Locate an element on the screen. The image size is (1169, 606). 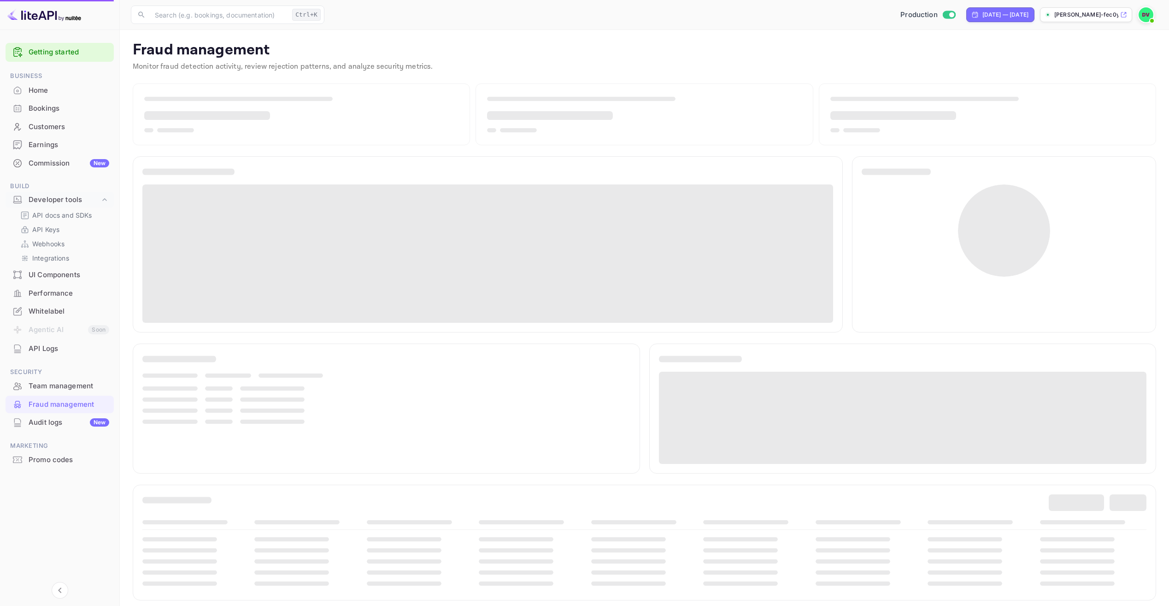
a: Fraud management is located at coordinates (59, 404).